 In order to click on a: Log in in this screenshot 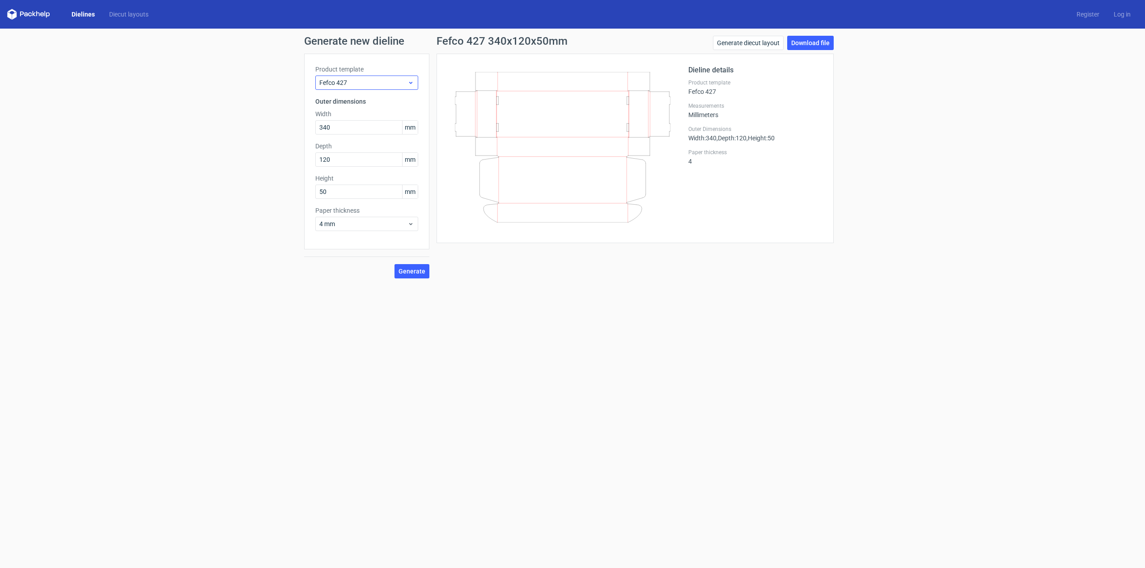, I will do `click(1122, 14)`.